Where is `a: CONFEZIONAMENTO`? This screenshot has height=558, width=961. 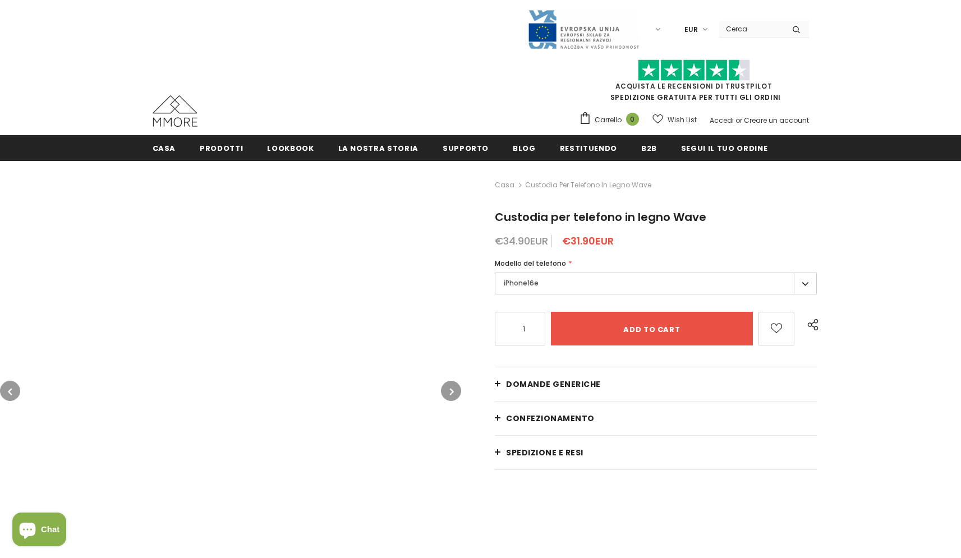
a: CONFEZIONAMENTO is located at coordinates (656, 418).